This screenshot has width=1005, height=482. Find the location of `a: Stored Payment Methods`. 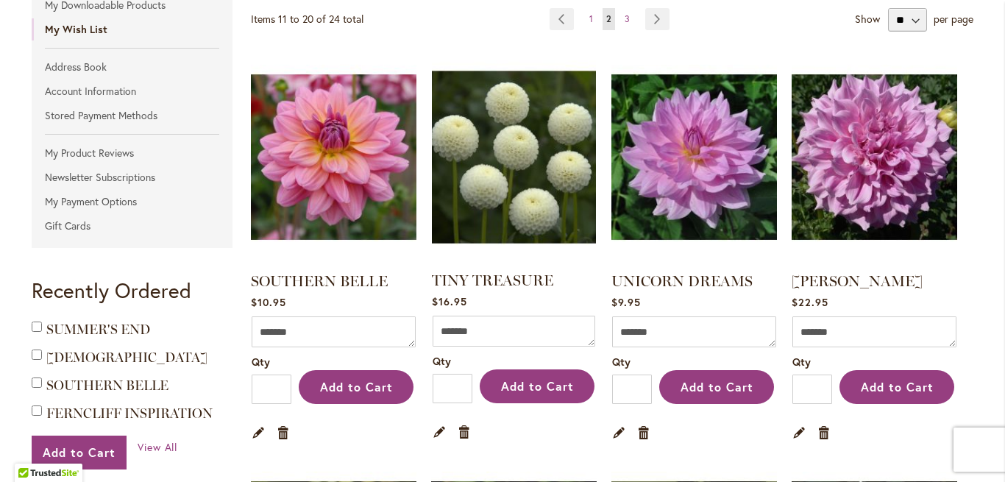

a: Stored Payment Methods is located at coordinates (132, 116).